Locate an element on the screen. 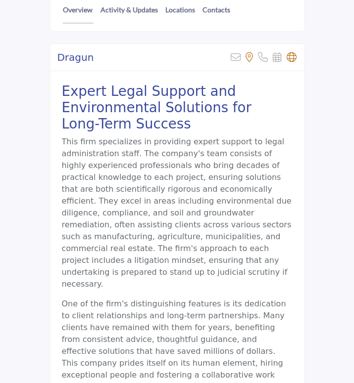 This screenshot has height=383, width=354. a: Locations is located at coordinates (180, 13).